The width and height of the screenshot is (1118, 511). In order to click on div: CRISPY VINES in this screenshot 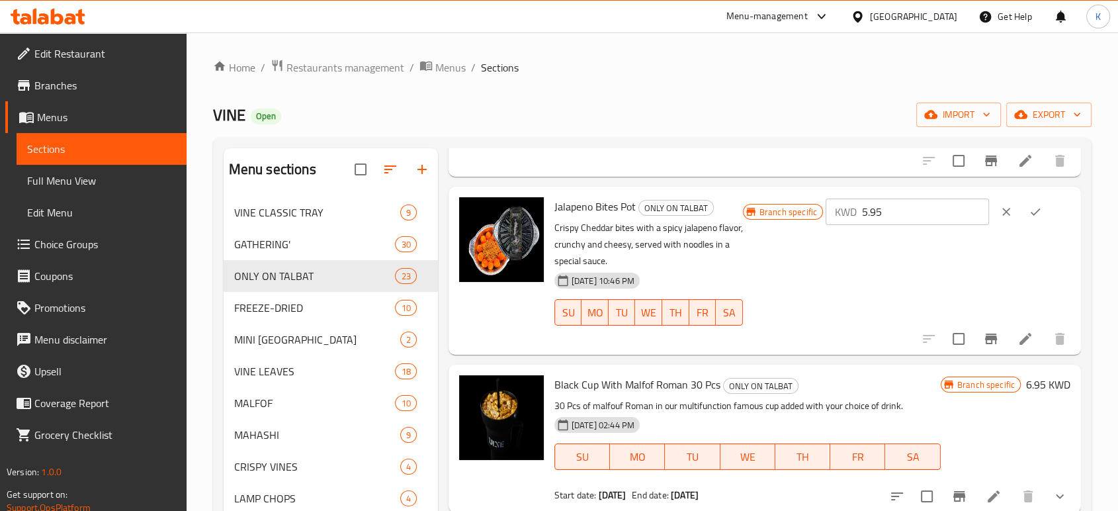, I will do `click(317, 466)`.